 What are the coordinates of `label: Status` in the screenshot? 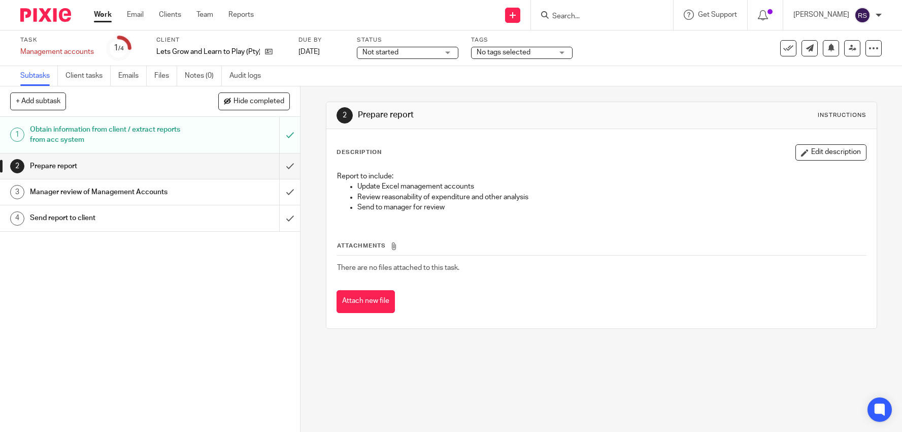 It's located at (408, 40).